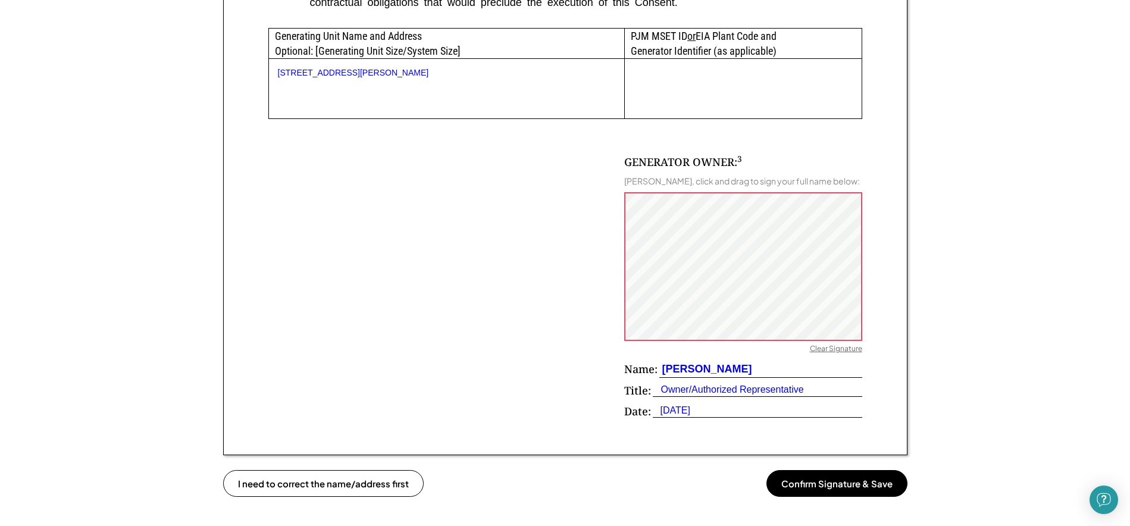  What do you see at coordinates (837, 483) in the screenshot?
I see `button: Confirm Signature & Save` at bounding box center [837, 483].